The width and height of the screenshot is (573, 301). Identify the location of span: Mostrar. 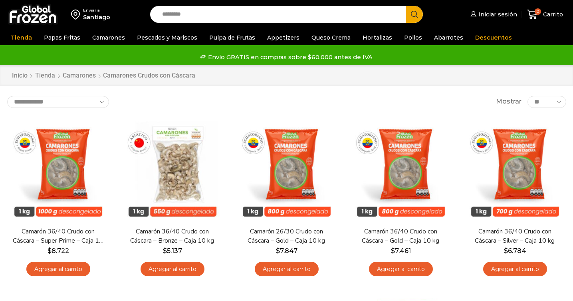
(509, 101).